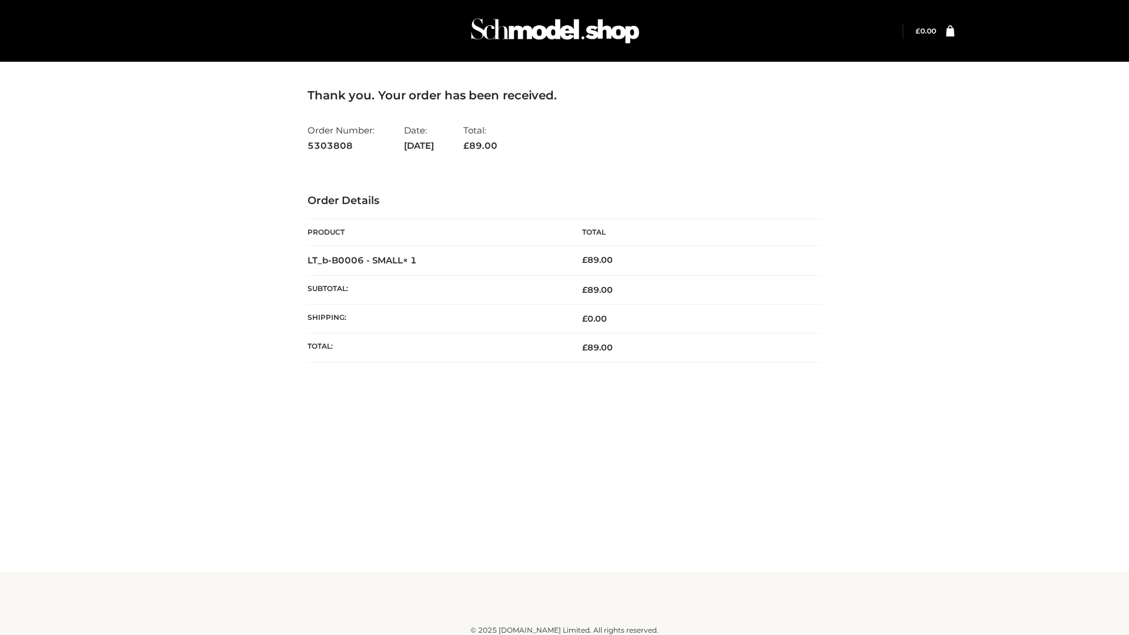  What do you see at coordinates (564, 201) in the screenshot?
I see `h3: Order Details` at bounding box center [564, 201].